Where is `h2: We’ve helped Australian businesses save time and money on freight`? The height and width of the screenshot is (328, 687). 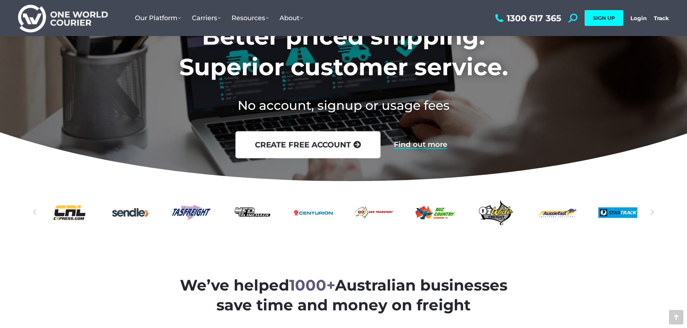 h2: We’ve helped Australian businesses save time and money on freight is located at coordinates (344, 295).